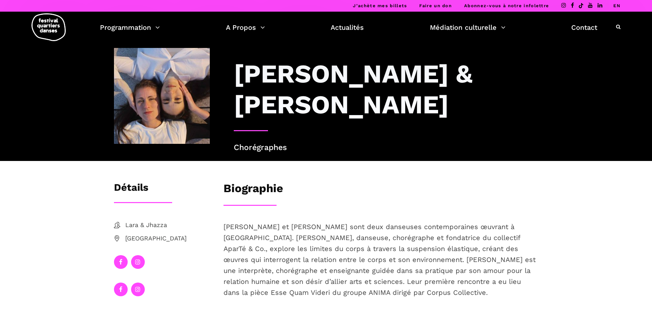 This screenshot has width=652, height=312. What do you see at coordinates (467, 27) in the screenshot?
I see `a: Médiation culturelle` at bounding box center [467, 27].